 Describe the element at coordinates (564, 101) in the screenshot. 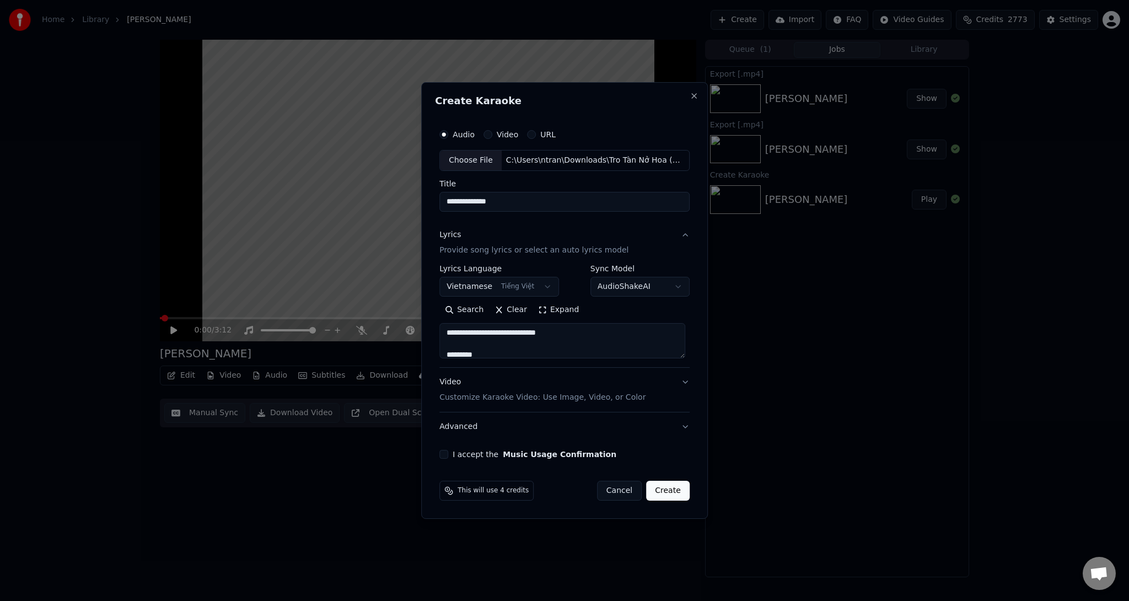

I see `h2: Create Karaoke` at that location.